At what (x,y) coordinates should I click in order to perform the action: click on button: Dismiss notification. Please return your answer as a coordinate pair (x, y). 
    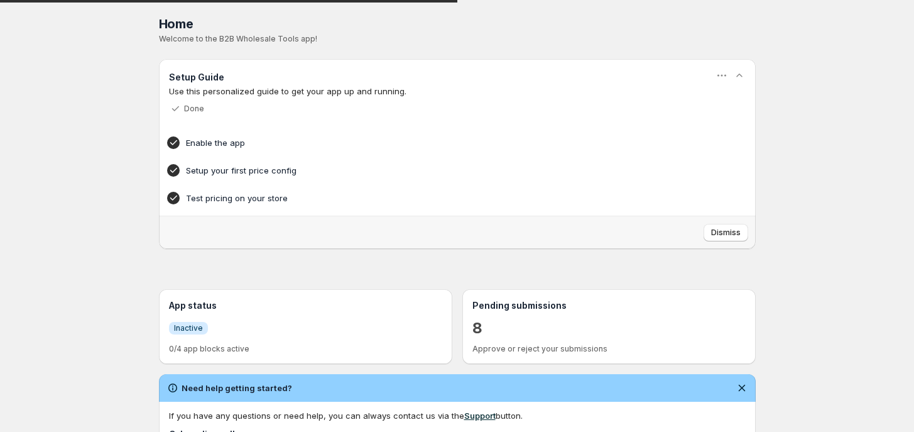
    Looking at the image, I should click on (742, 388).